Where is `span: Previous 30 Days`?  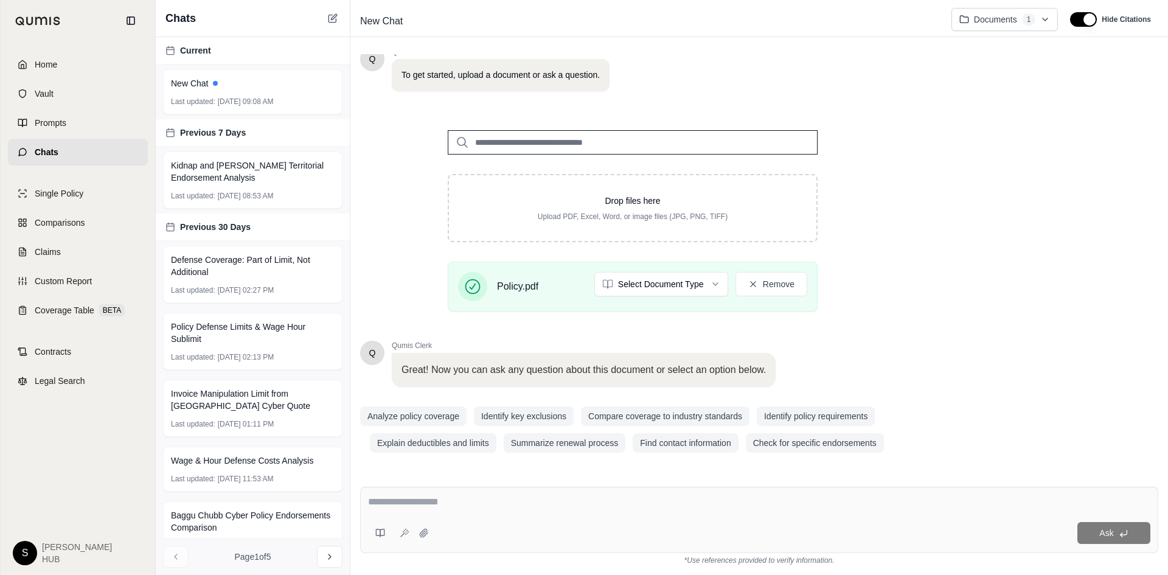 span: Previous 30 Days is located at coordinates (215, 227).